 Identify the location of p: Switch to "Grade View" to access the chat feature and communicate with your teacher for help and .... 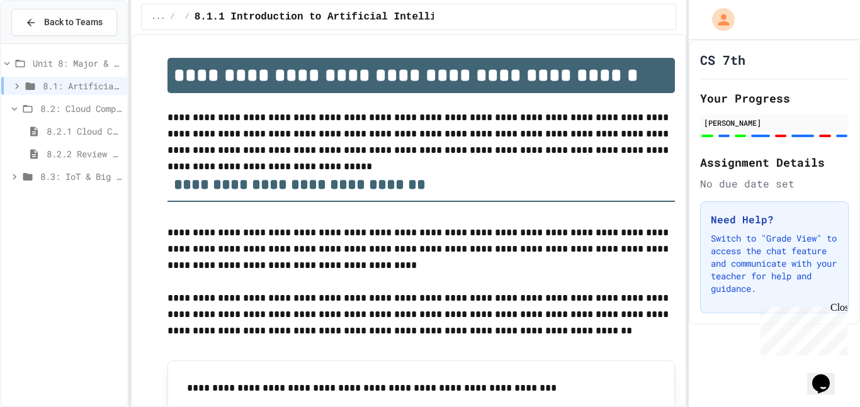
(775, 264).